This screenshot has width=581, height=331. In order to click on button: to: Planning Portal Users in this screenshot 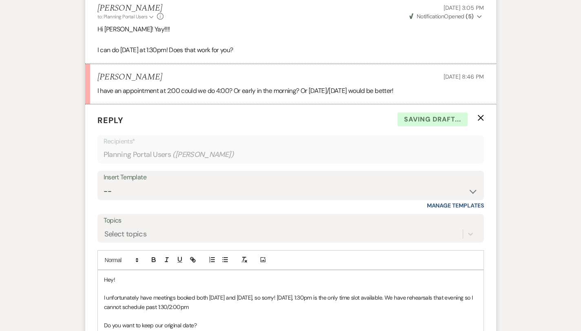, I will do `click(126, 17)`.